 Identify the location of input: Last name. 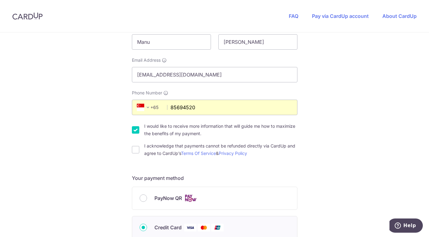
(258, 42).